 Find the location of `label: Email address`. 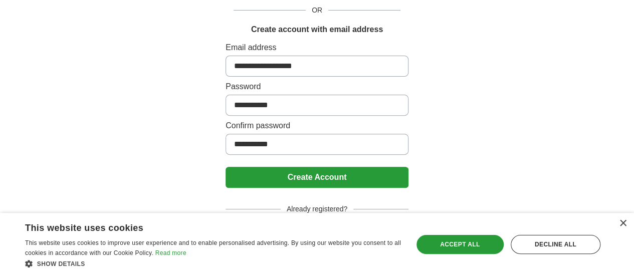

label: Email address is located at coordinates (317, 48).